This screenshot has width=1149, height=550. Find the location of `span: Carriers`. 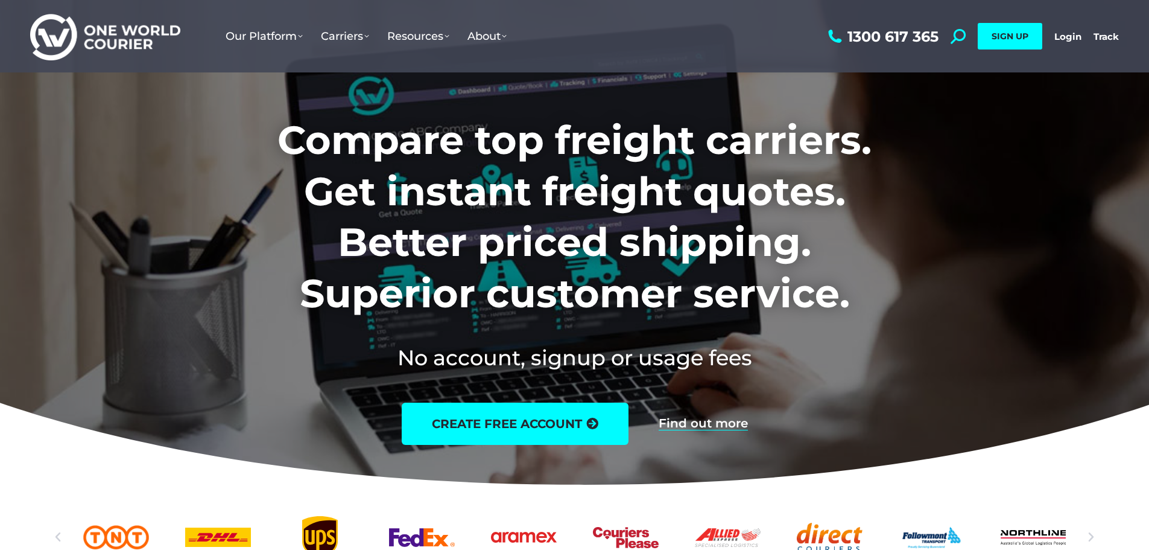

span: Carriers is located at coordinates (345, 36).